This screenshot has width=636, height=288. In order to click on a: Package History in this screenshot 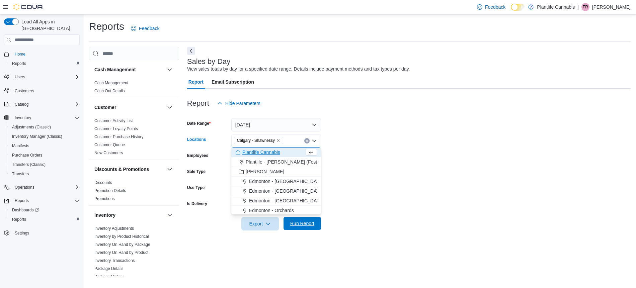, I will do `click(109, 277)`.